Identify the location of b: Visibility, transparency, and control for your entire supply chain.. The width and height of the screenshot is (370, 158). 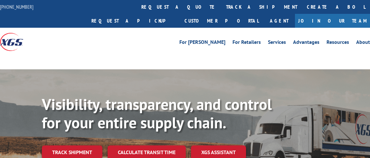
(157, 113).